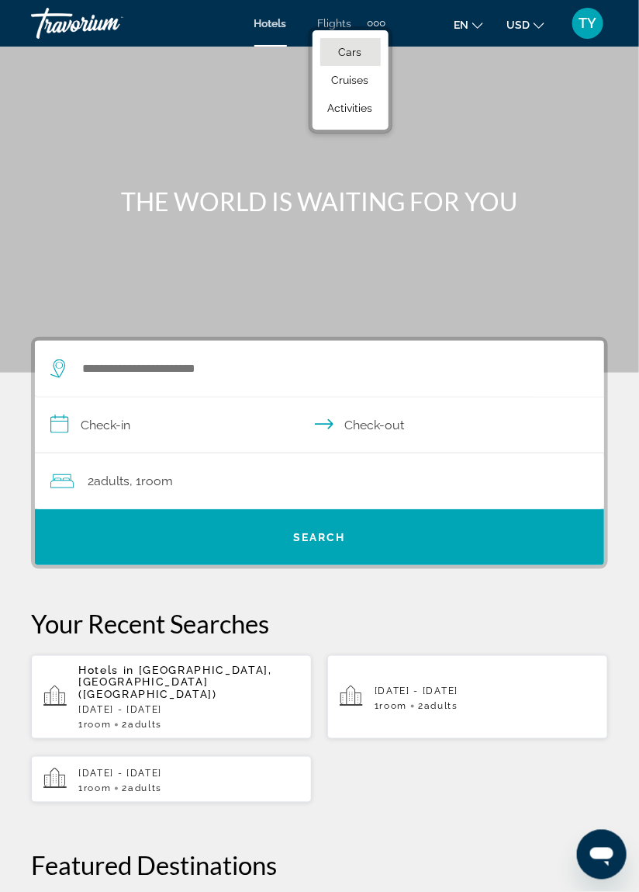 This screenshot has height=892, width=639. I want to click on button: Change currency, so click(525, 24).